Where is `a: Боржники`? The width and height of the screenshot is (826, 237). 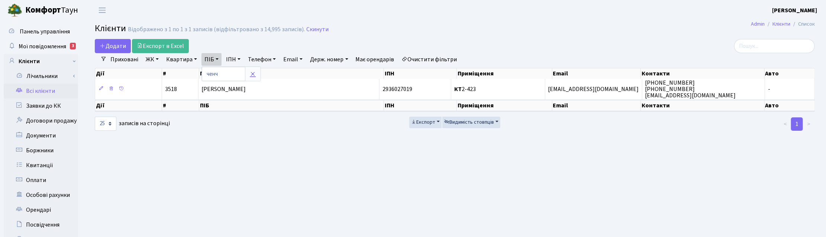 a: Боржники is located at coordinates (41, 150).